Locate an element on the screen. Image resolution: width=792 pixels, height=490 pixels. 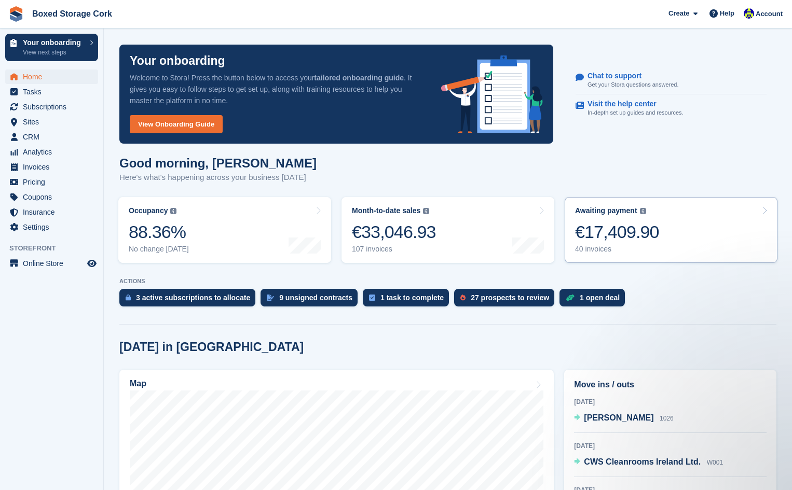
span: Pricing is located at coordinates (54, 182).